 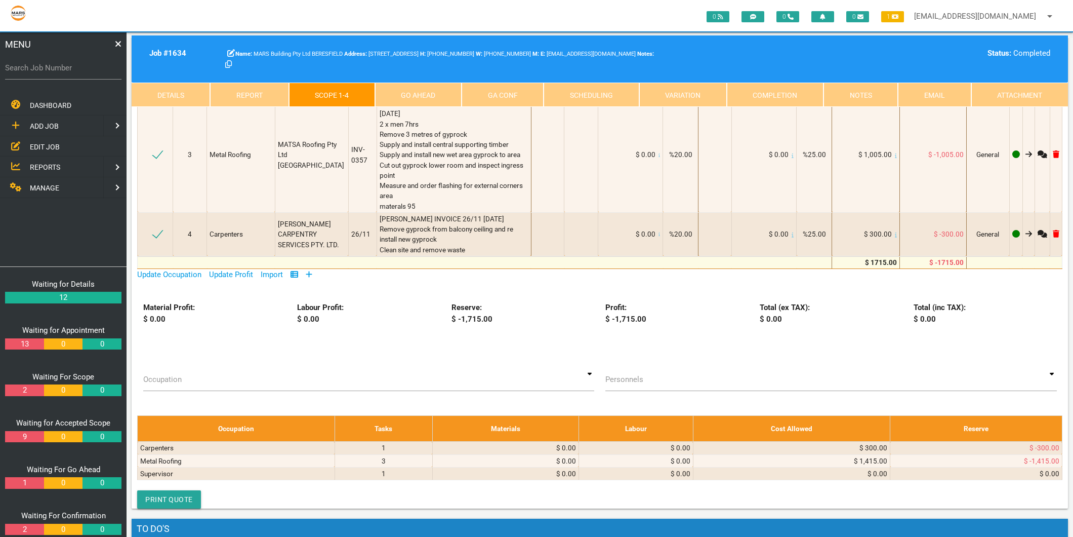 I want to click on a: Details, so click(x=171, y=95).